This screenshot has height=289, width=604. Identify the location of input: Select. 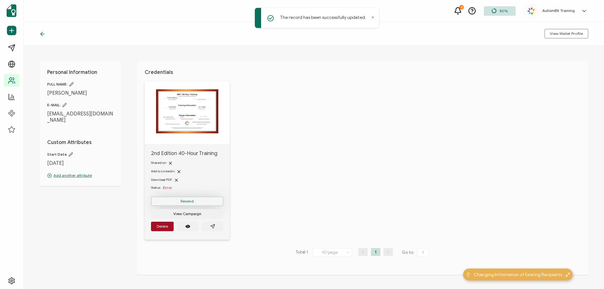
(332, 252).